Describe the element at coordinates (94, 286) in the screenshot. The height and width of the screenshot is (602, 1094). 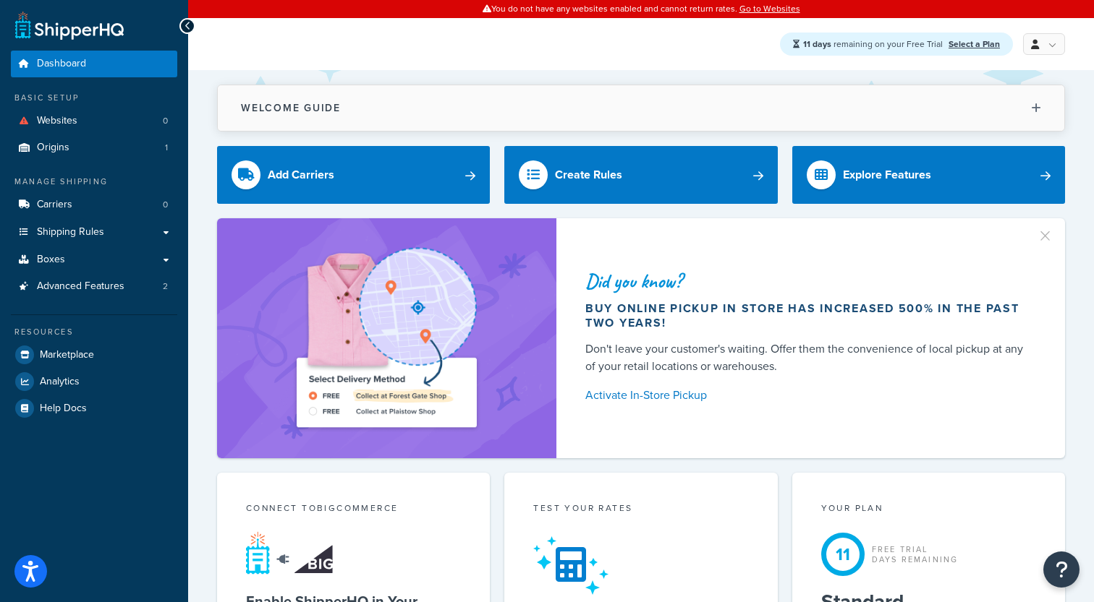
I see `li: Advanced Features` at that location.